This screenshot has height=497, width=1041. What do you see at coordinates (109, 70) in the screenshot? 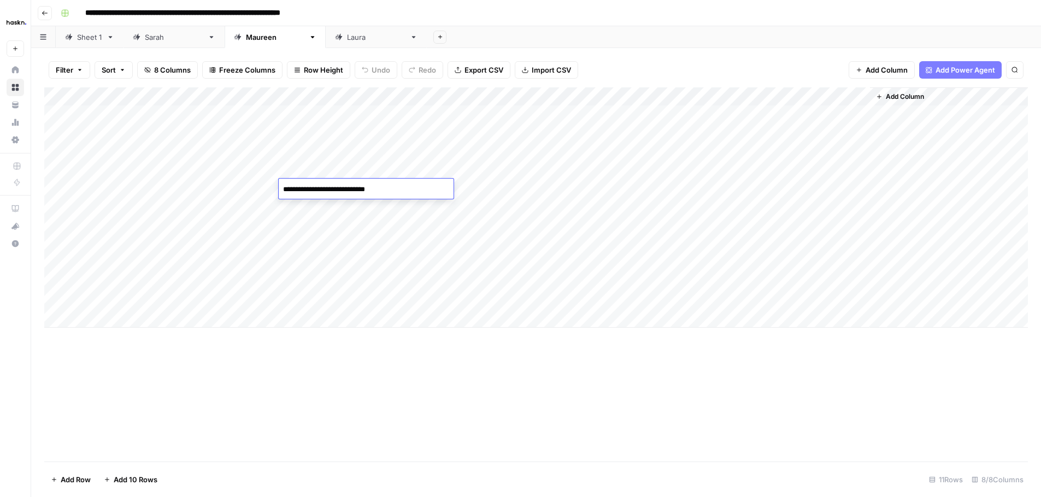
I see `span: Sort` at bounding box center [109, 70].